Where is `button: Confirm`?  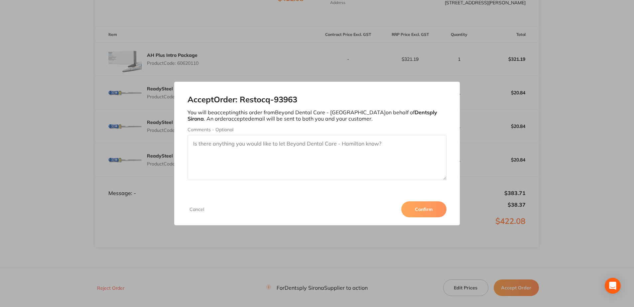
button: Confirm is located at coordinates (424, 209).